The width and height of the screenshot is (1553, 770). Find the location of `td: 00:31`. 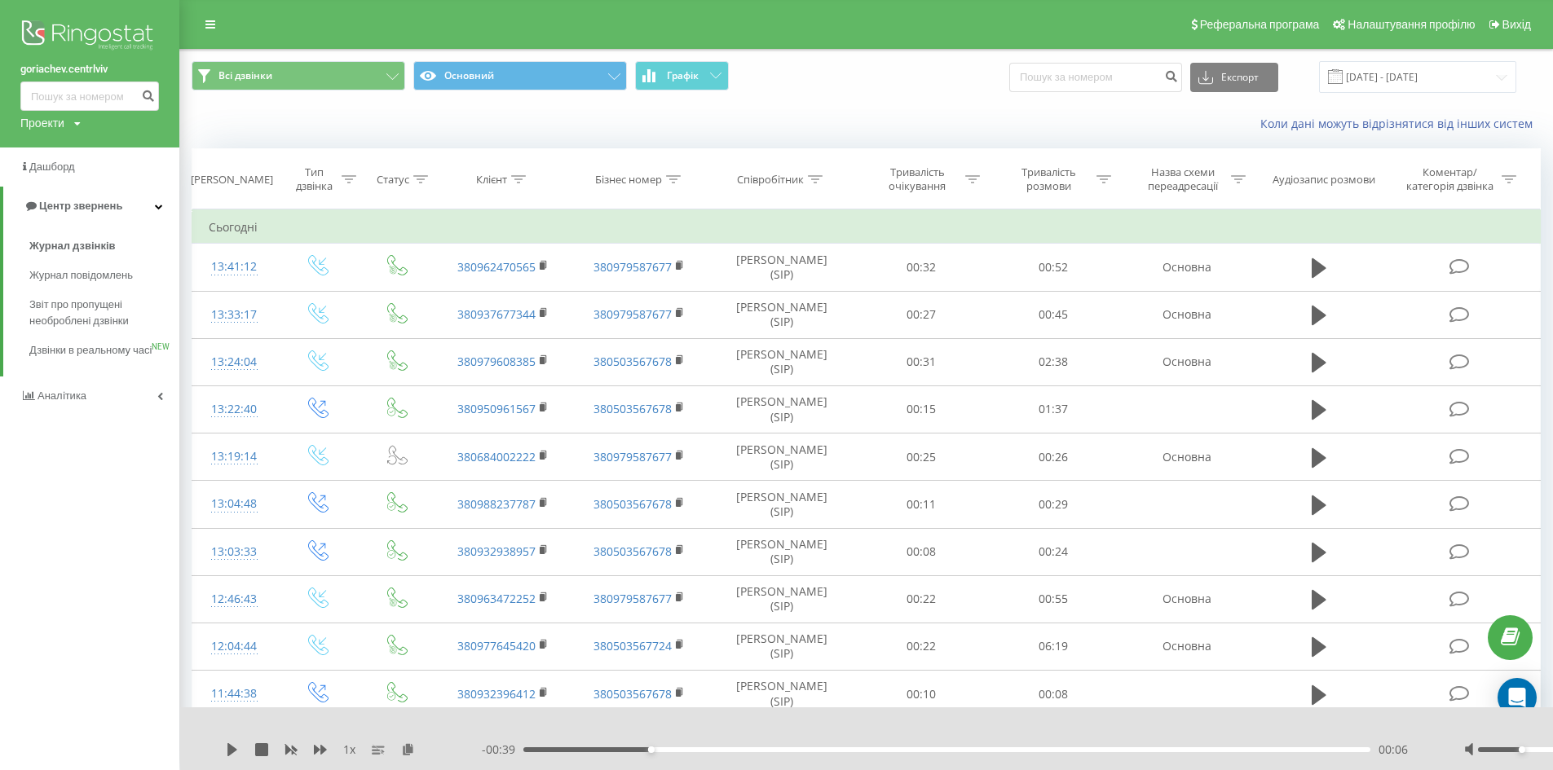

td: 00:31 is located at coordinates (920, 362).